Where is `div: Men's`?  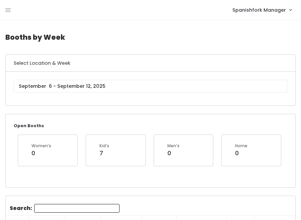 div: Men's is located at coordinates (173, 146).